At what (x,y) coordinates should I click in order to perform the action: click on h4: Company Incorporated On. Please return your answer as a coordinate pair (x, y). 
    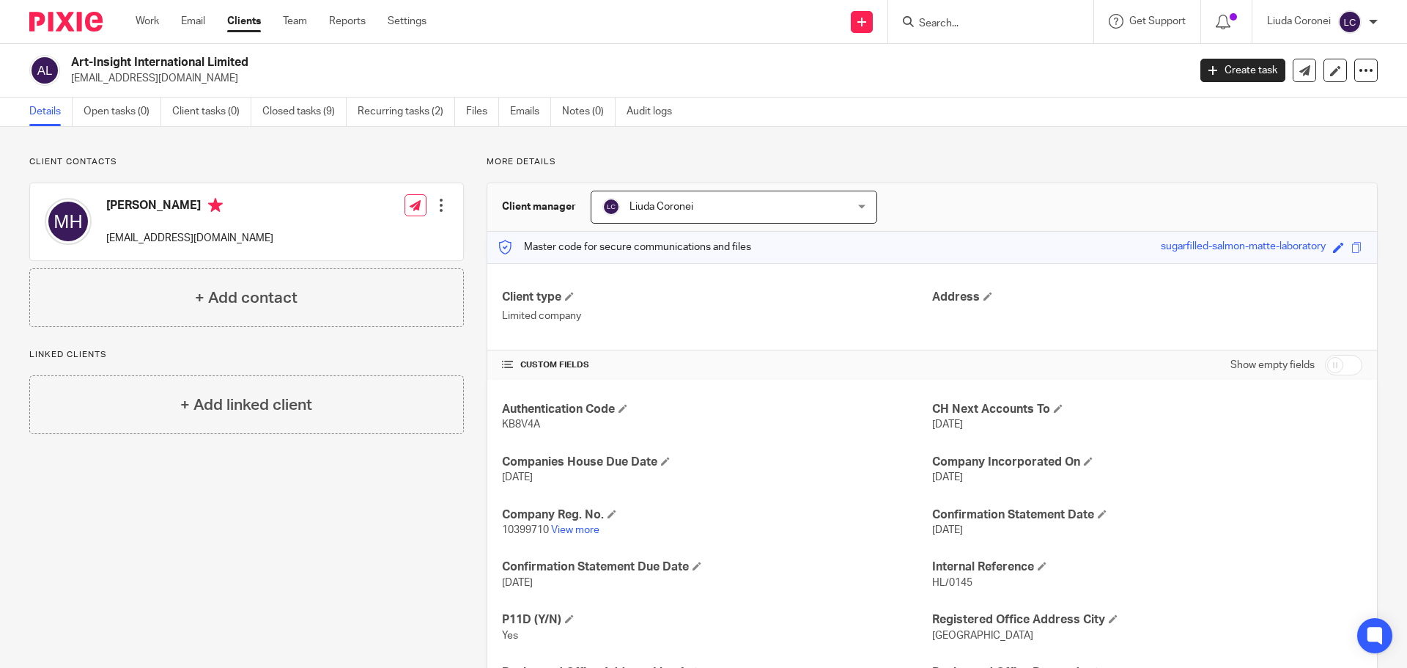
    Looking at the image, I should click on (1147, 462).